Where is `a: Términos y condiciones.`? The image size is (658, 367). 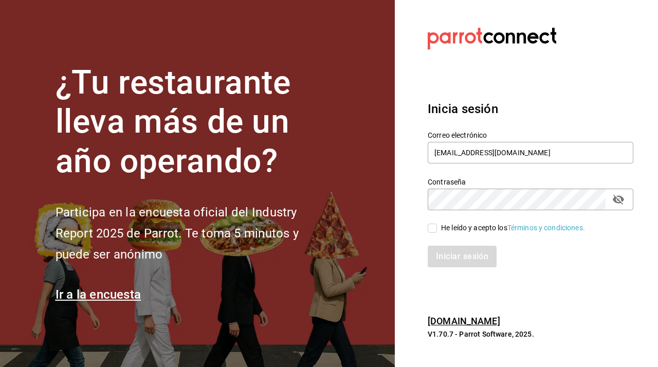
a: Términos y condiciones. is located at coordinates (546, 228).